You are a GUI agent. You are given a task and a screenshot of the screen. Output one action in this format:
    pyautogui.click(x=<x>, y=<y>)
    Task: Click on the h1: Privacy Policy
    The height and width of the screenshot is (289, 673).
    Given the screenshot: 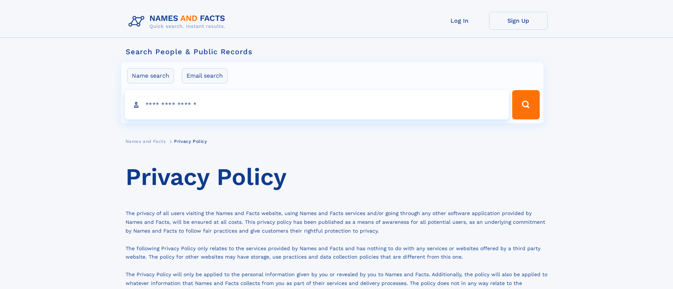 What is the action you would take?
    pyautogui.click(x=336, y=177)
    